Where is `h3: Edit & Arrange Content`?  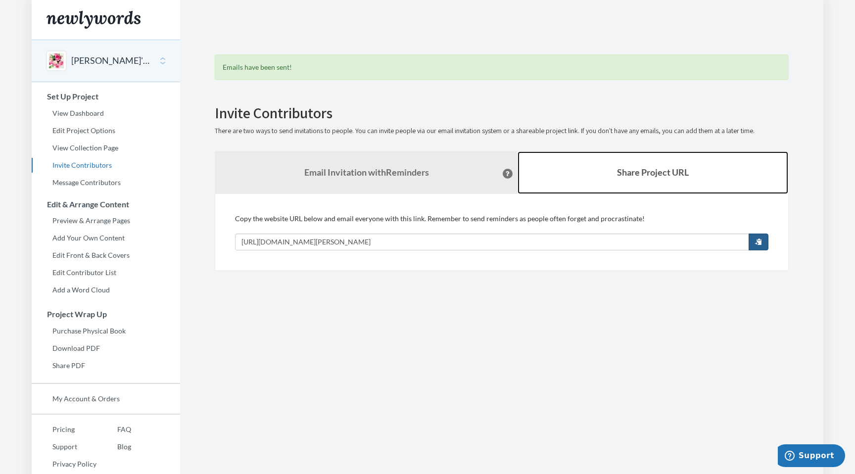
h3: Edit & Arrange Content is located at coordinates (106, 204).